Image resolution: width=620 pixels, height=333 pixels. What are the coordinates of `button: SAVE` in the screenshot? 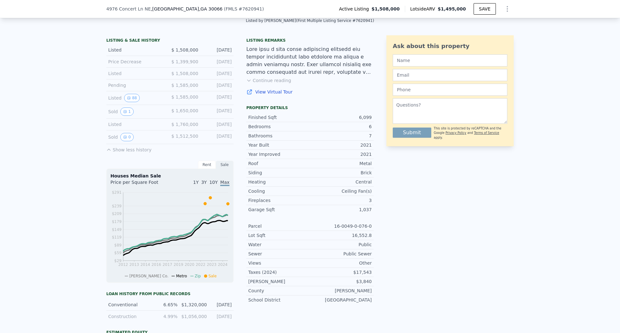 It's located at (485, 9).